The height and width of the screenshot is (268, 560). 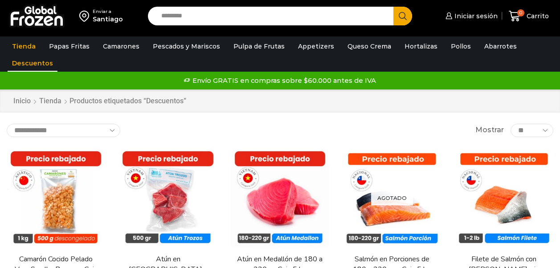 I want to click on div: Enviar a, so click(x=108, y=12).